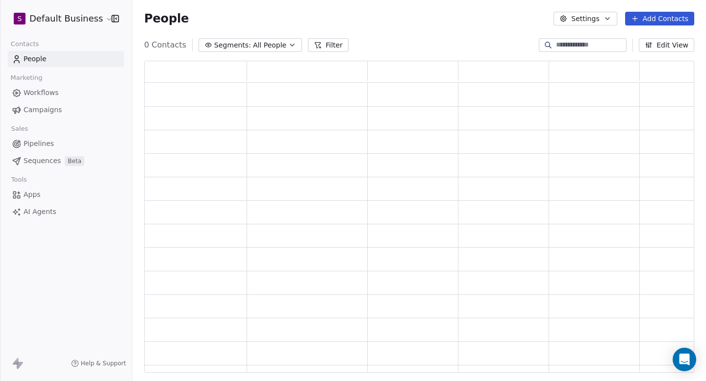  What do you see at coordinates (25, 44) in the screenshot?
I see `span: Contacts` at bounding box center [25, 44].